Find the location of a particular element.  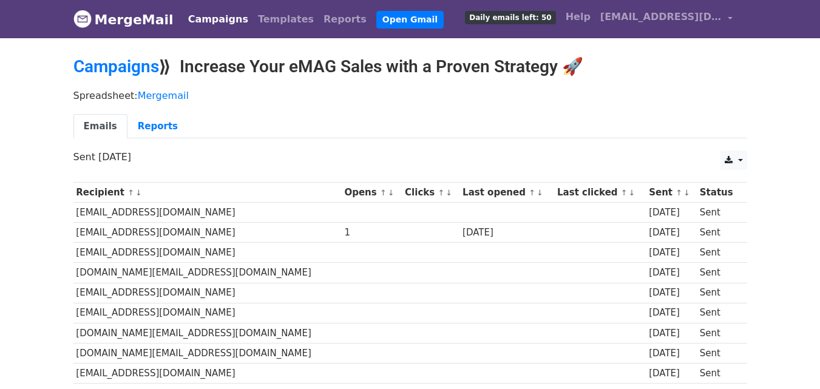

a: Open Gmail is located at coordinates (410, 19).